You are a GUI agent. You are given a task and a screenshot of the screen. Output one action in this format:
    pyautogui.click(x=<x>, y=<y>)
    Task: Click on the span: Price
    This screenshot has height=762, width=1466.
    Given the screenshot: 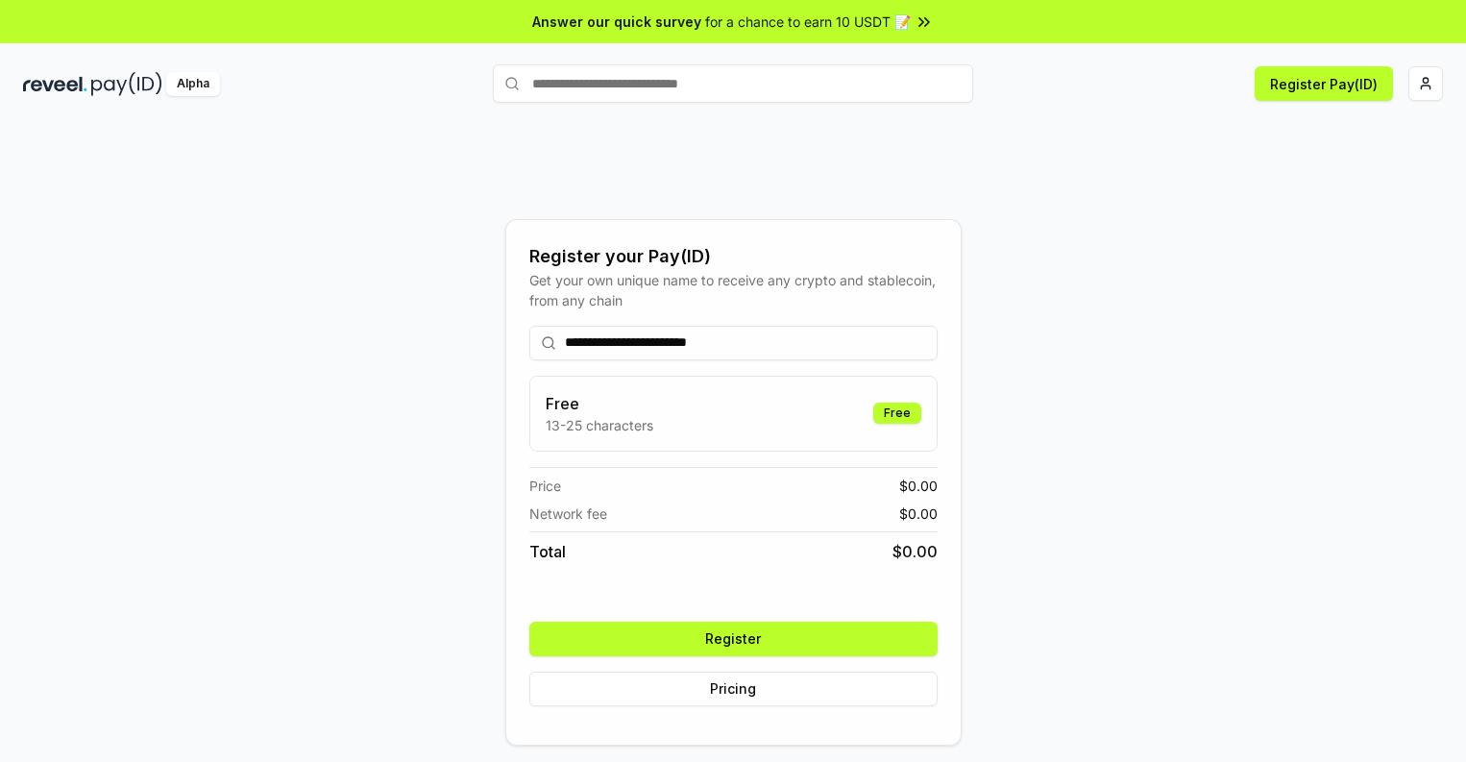 What is the action you would take?
    pyautogui.click(x=545, y=485)
    